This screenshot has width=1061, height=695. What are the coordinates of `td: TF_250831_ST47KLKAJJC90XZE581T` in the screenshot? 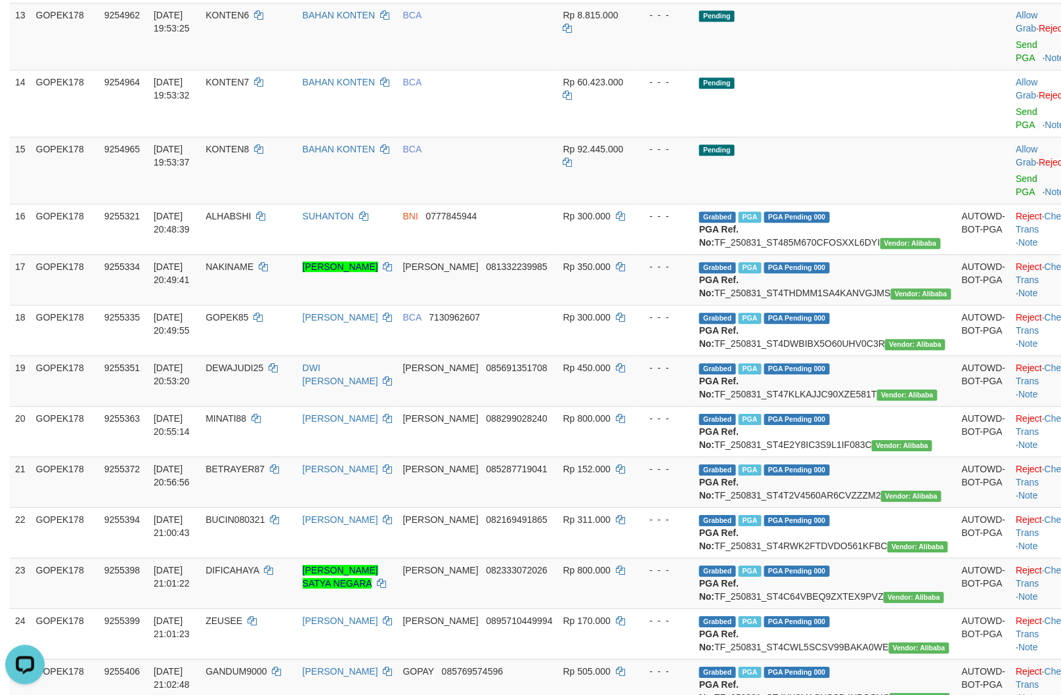 It's located at (825, 380).